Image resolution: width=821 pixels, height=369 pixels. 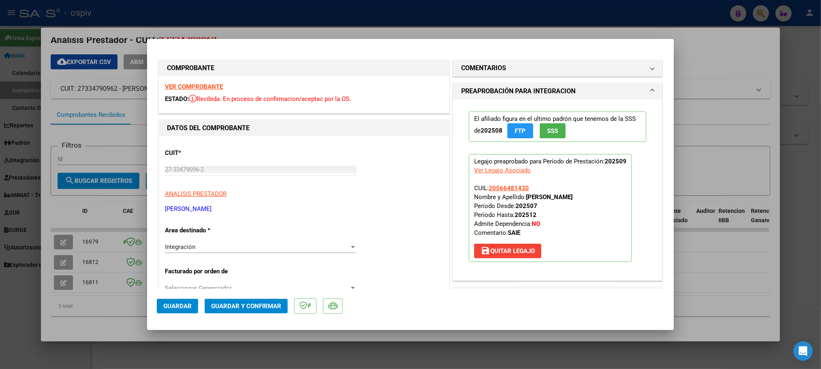 I want to click on mat-expansion-panel-header: PREAPROBACIÓN PARA INTEGRACION, so click(x=558, y=91).